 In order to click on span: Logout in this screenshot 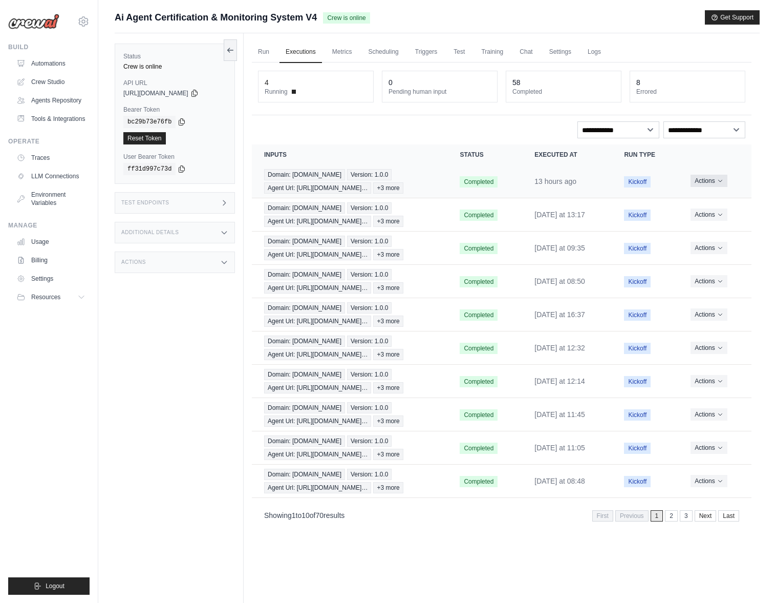, I will do `click(55, 586)`.